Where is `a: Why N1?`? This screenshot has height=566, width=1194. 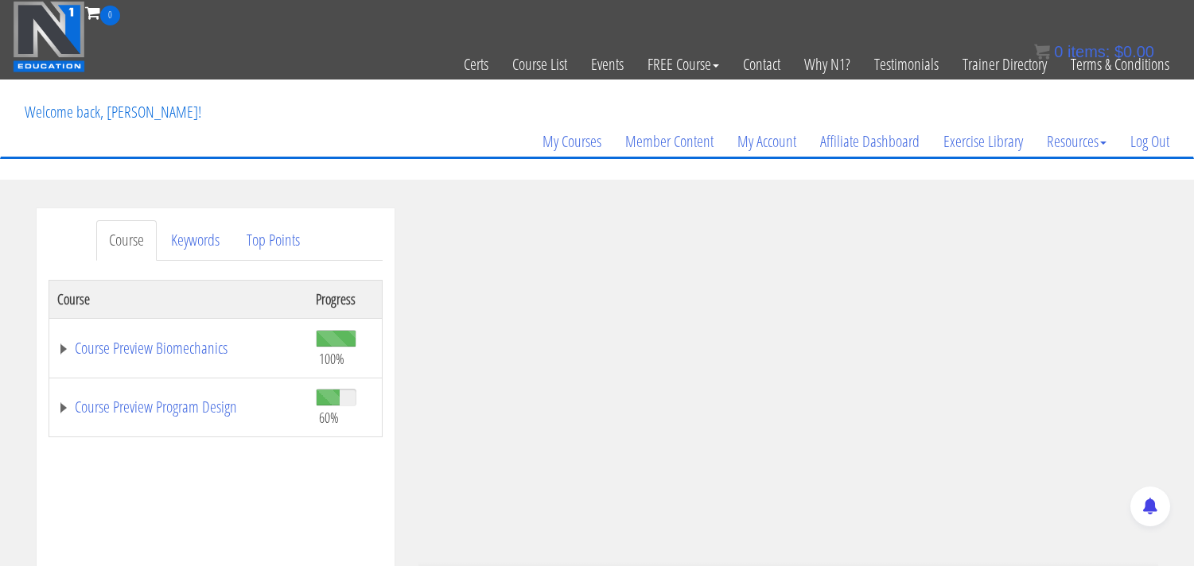 a: Why N1? is located at coordinates (827, 64).